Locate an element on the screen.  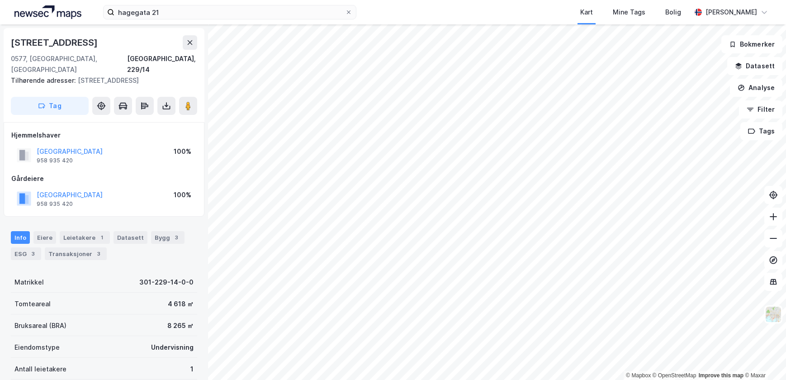
div: Bygg is located at coordinates (168, 238).